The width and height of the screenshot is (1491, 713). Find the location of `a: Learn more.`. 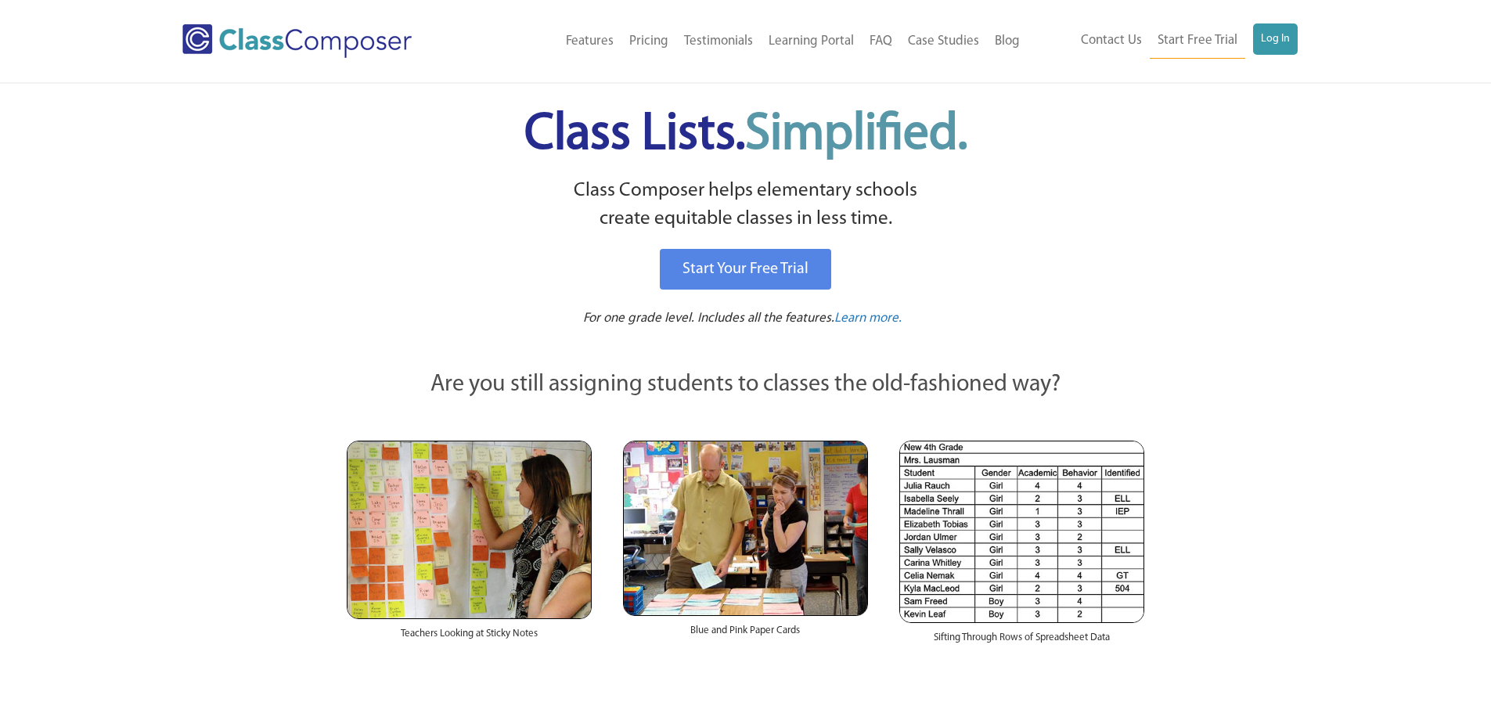

a: Learn more. is located at coordinates (868, 319).